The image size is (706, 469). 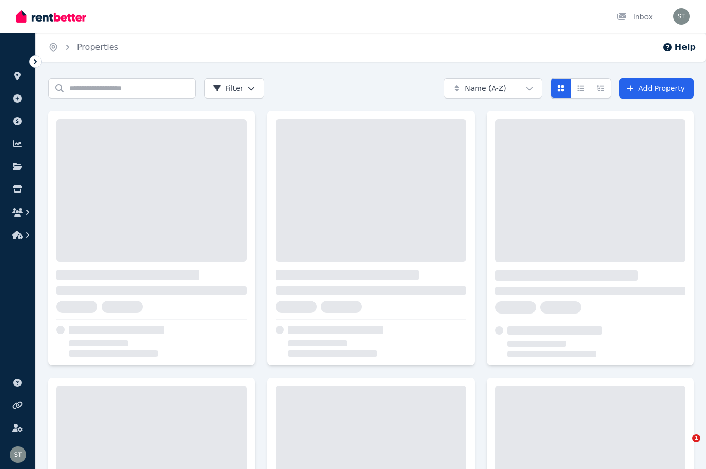 I want to click on a: Properties, so click(x=97, y=47).